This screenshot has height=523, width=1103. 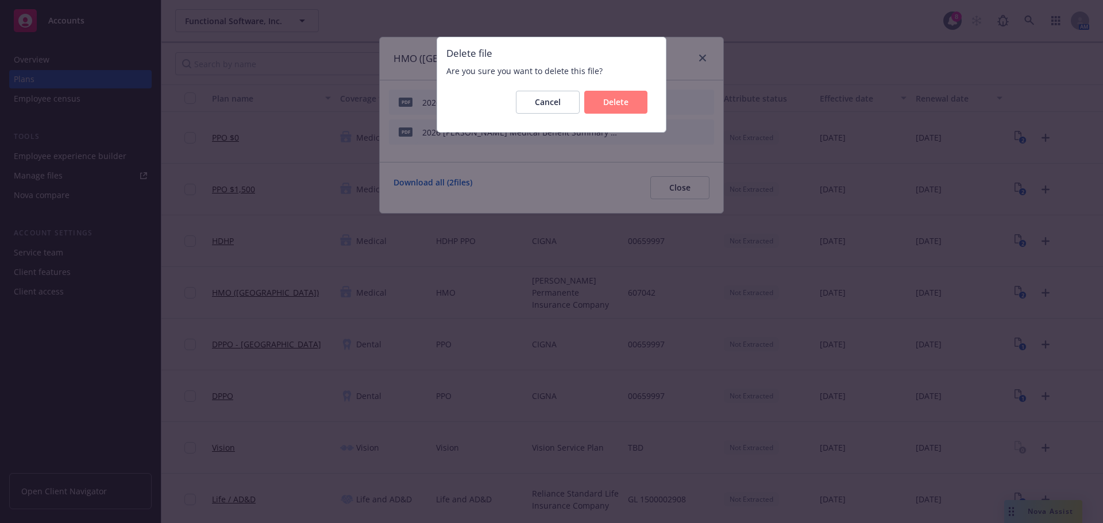 I want to click on span: Are you sure you want to delete this file?, so click(x=552, y=71).